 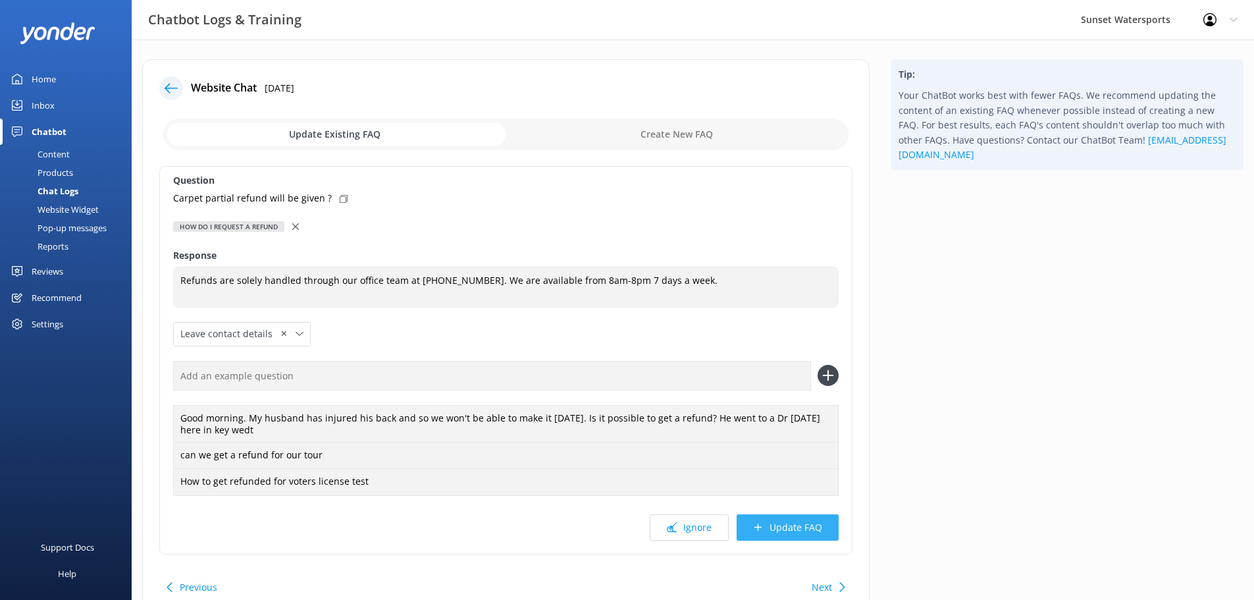 What do you see at coordinates (47, 324) in the screenshot?
I see `div: Settings` at bounding box center [47, 324].